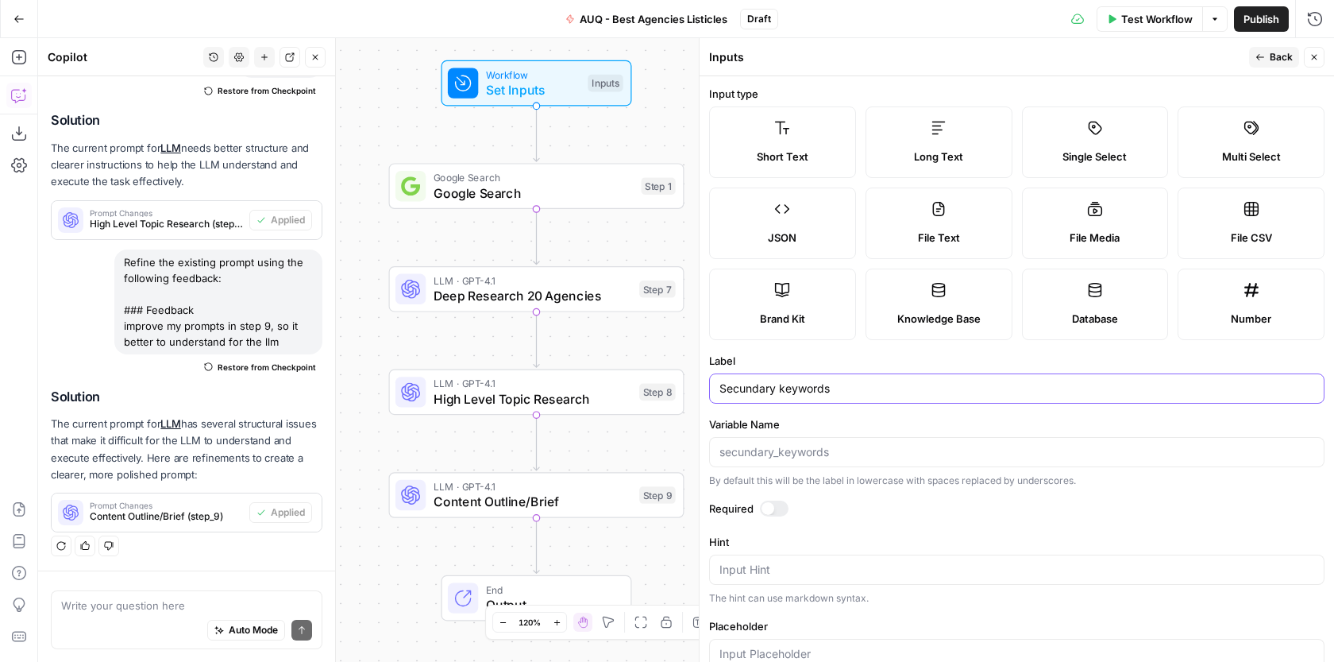 The height and width of the screenshot is (662, 1334). What do you see at coordinates (1017, 508) in the screenshot?
I see `label: Required` at bounding box center [1017, 508].